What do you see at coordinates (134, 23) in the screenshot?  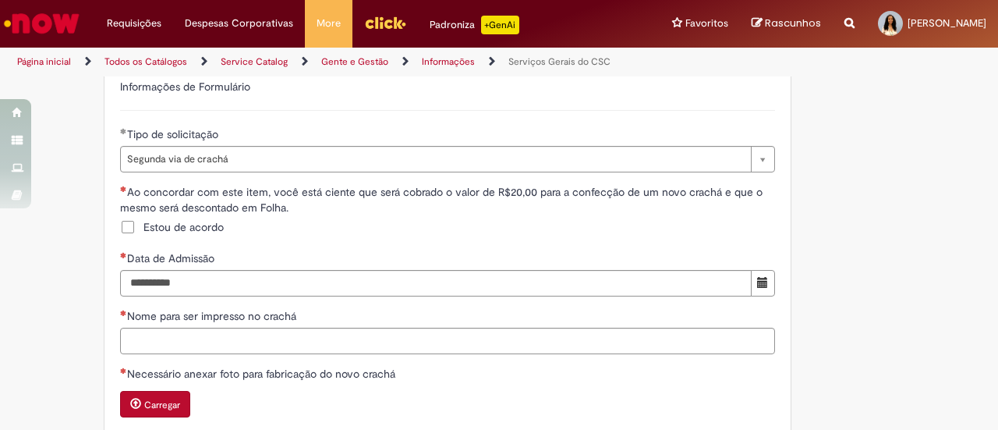 I see `span: Requisições` at bounding box center [134, 23].